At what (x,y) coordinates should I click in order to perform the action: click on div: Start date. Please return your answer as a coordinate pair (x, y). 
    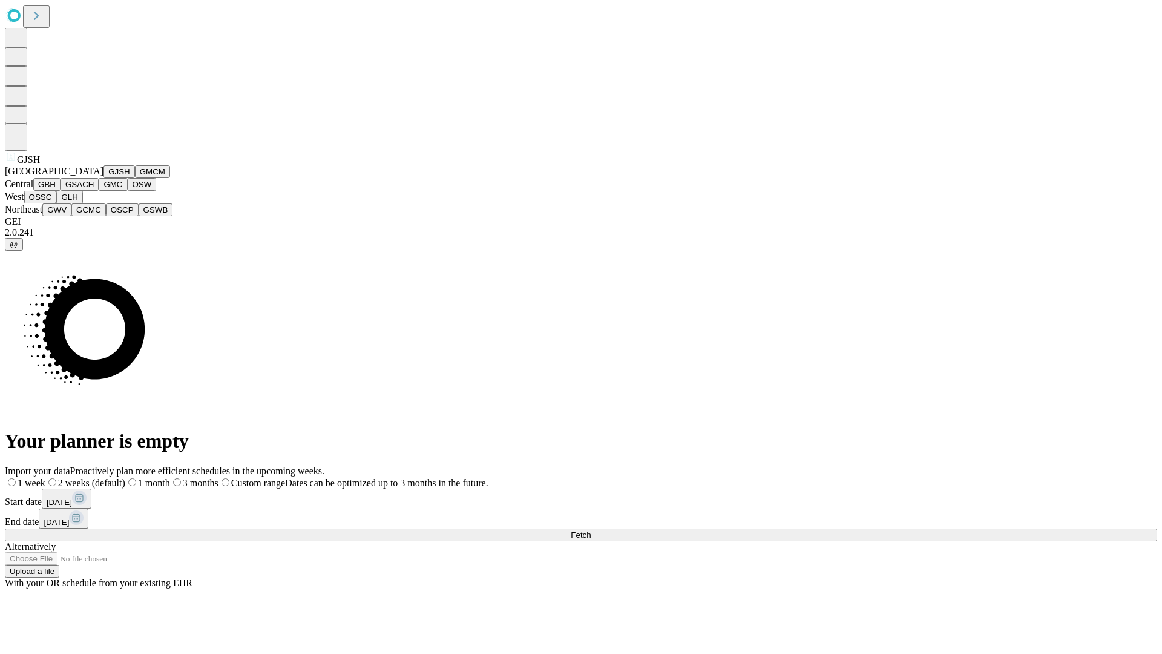
    Looking at the image, I should click on (581, 498).